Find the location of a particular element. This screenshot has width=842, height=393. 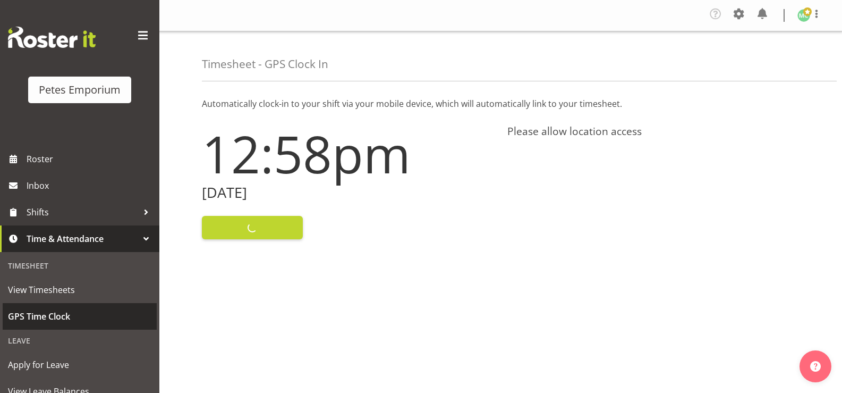

span: Roster is located at coordinates (90, 159).